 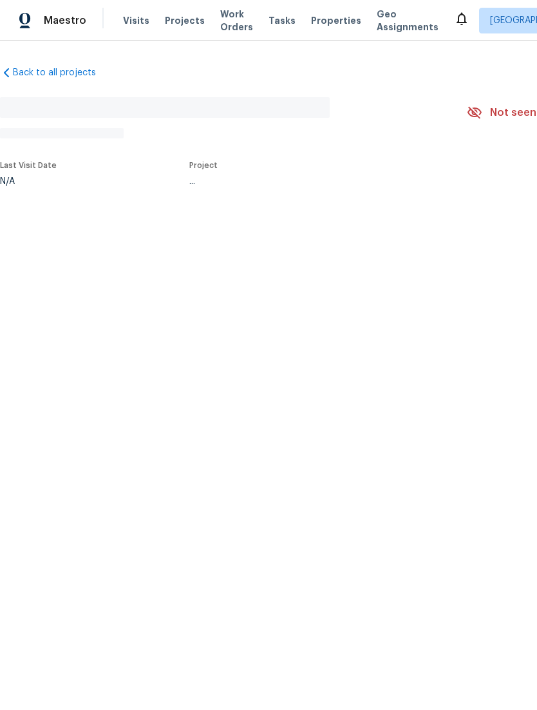 I want to click on span: Properties, so click(x=336, y=21).